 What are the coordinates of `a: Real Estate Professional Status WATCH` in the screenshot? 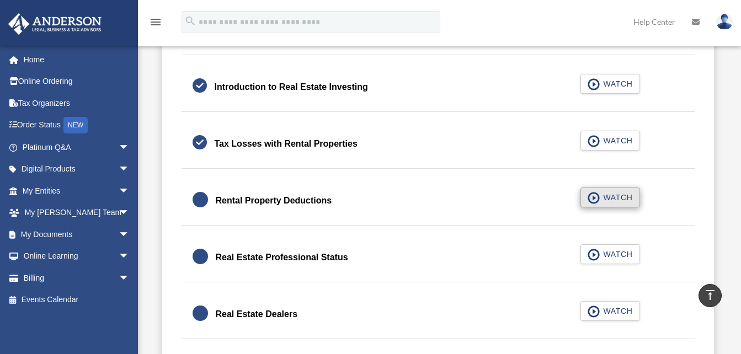 It's located at (438, 258).